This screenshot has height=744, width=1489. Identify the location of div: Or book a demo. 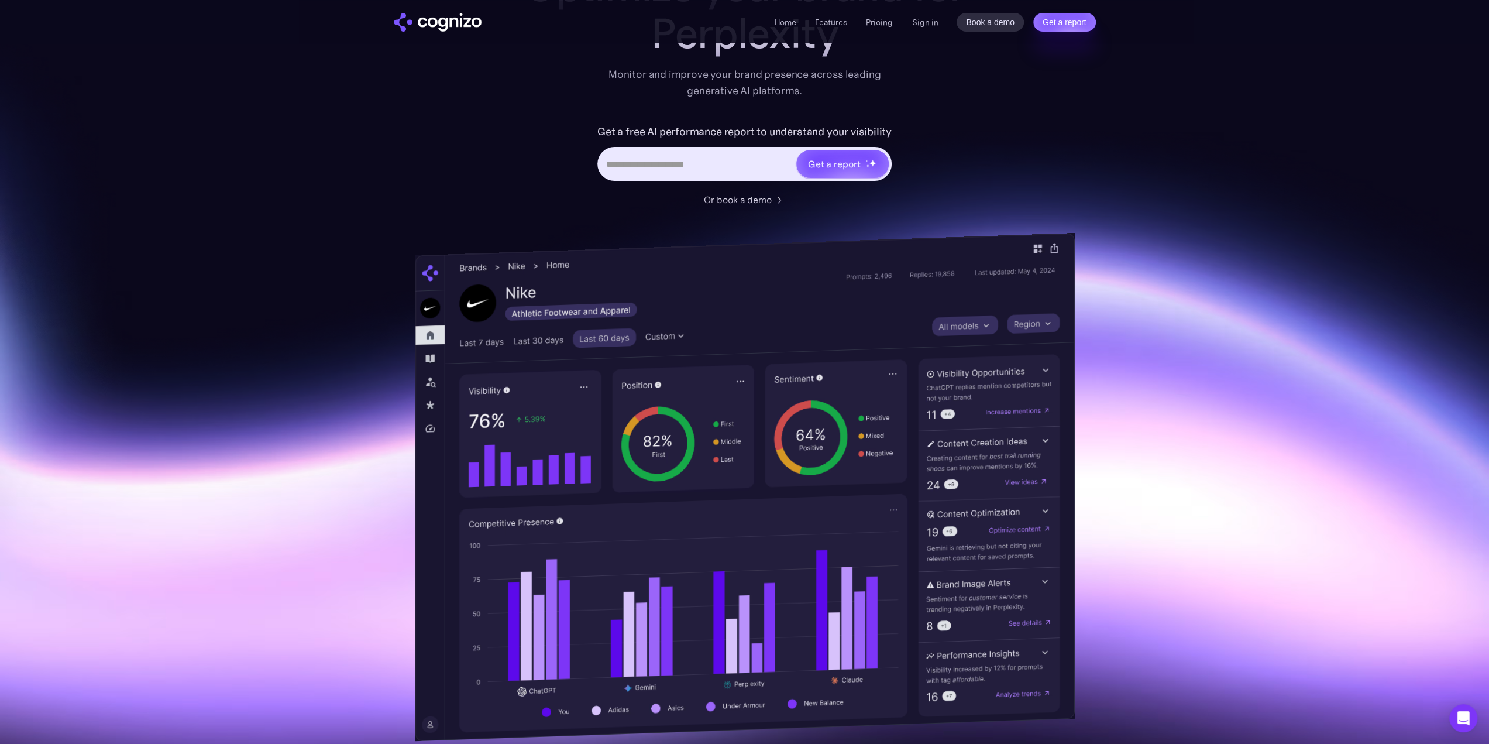
(738, 200).